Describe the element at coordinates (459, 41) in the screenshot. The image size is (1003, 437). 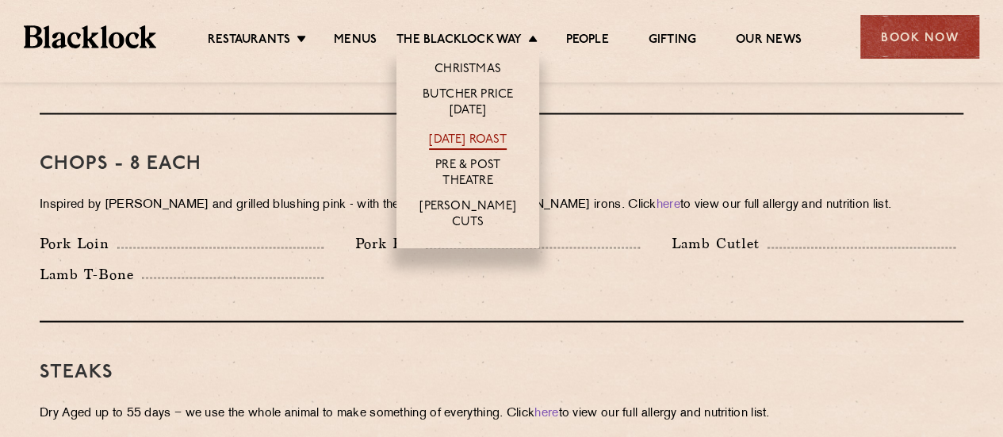
I see `a: The Blacklock Way` at that location.